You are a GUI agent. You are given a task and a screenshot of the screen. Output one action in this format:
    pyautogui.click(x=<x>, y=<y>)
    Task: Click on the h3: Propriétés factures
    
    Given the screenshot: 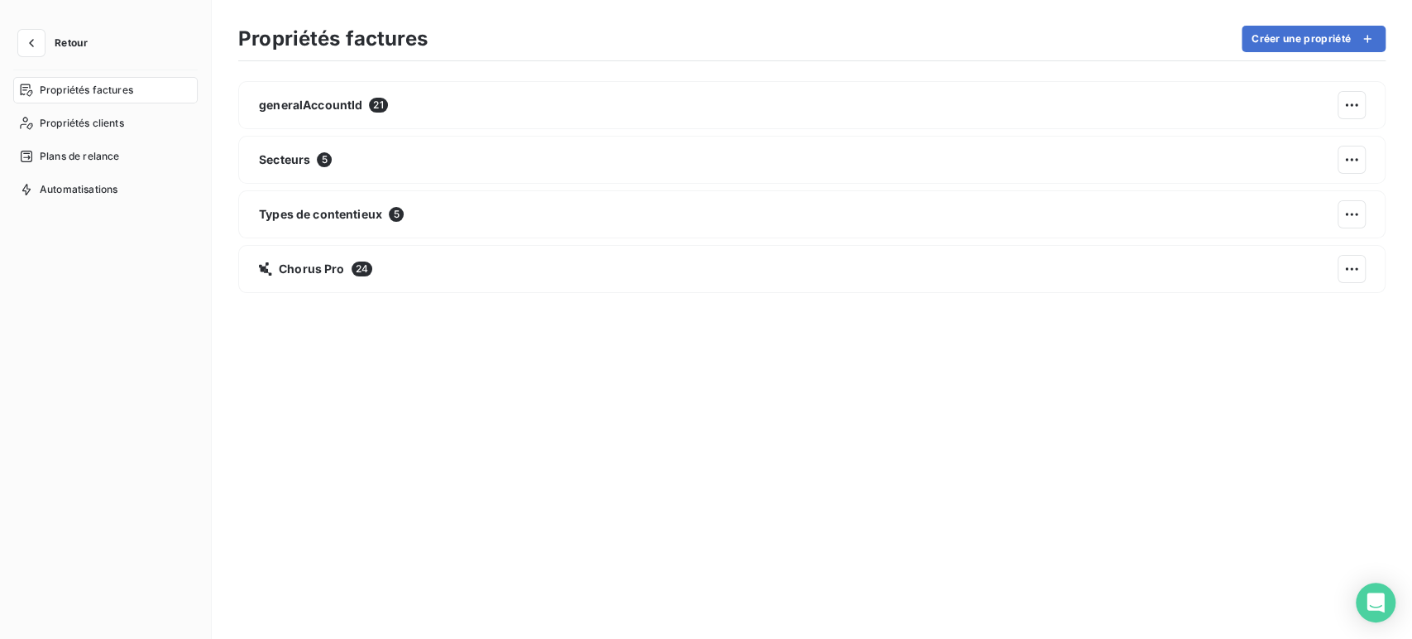 What is the action you would take?
    pyautogui.click(x=333, y=39)
    